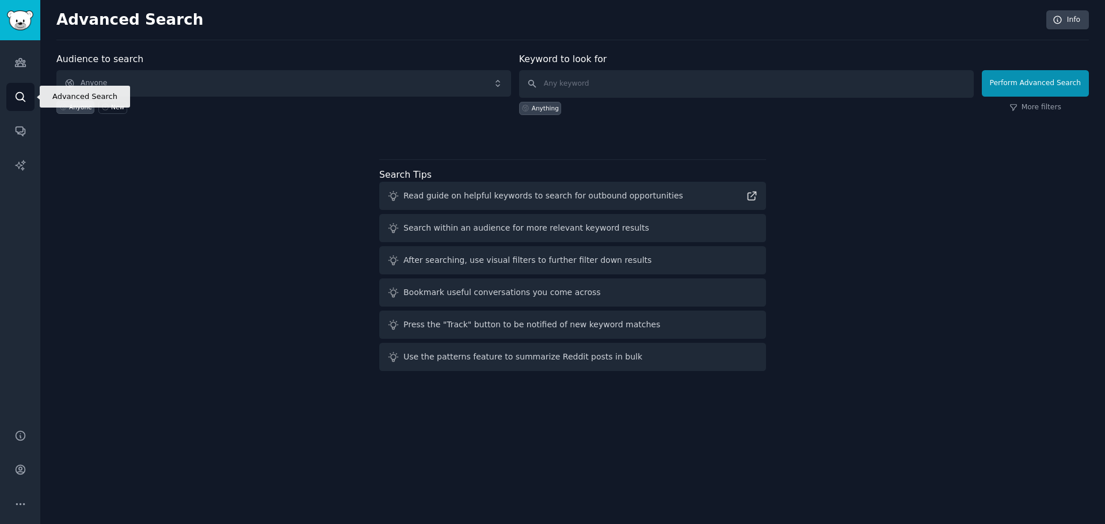 Image resolution: width=1105 pixels, height=524 pixels. What do you see at coordinates (502, 292) in the screenshot?
I see `div: Bookmark useful conversations you come across` at bounding box center [502, 292].